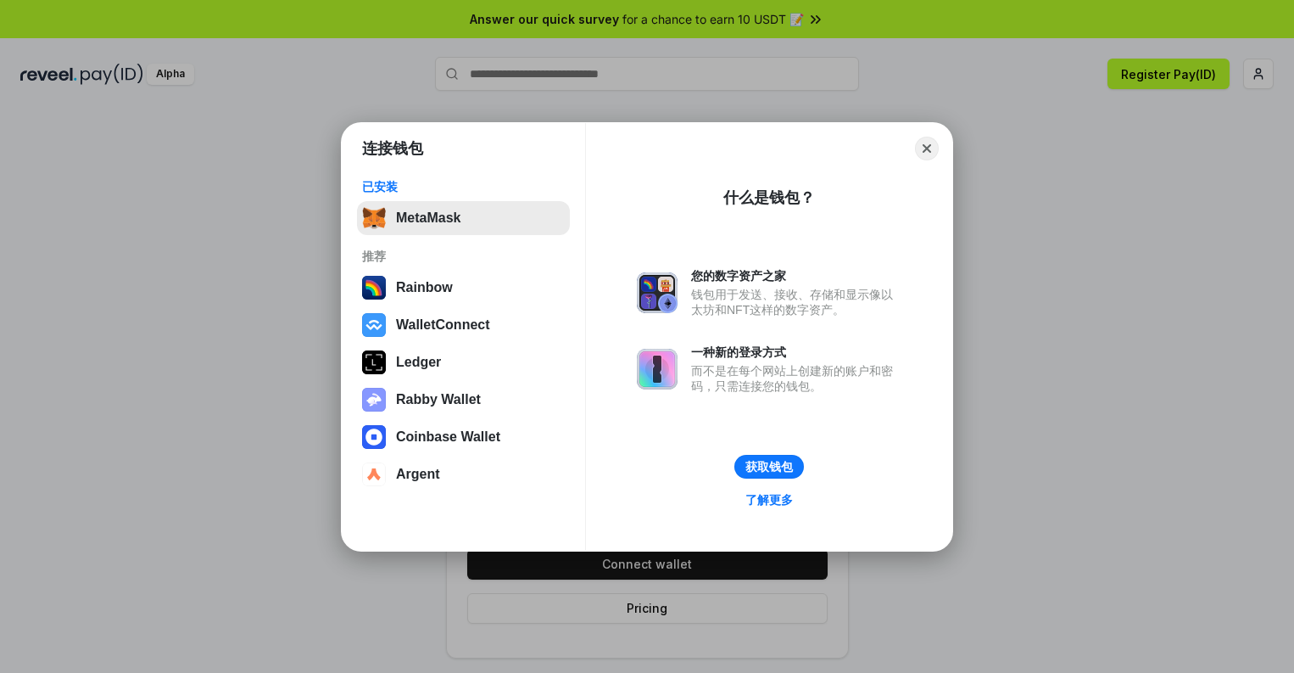 This screenshot has height=673, width=1294. Describe the element at coordinates (463, 437) in the screenshot. I see `button: Coinbase Wallet` at that location.